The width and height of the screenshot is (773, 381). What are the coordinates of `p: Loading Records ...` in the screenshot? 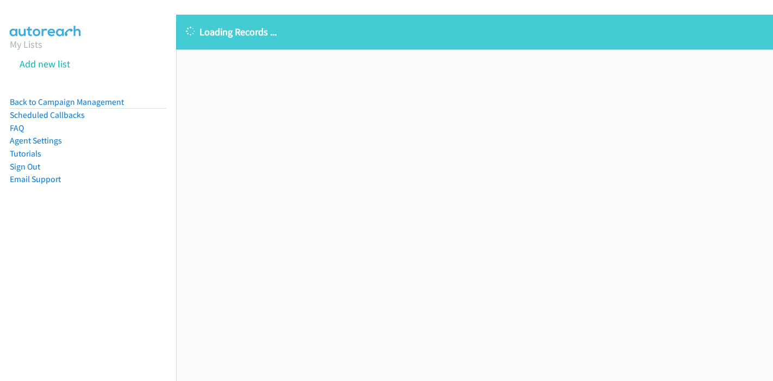 It's located at (475, 32).